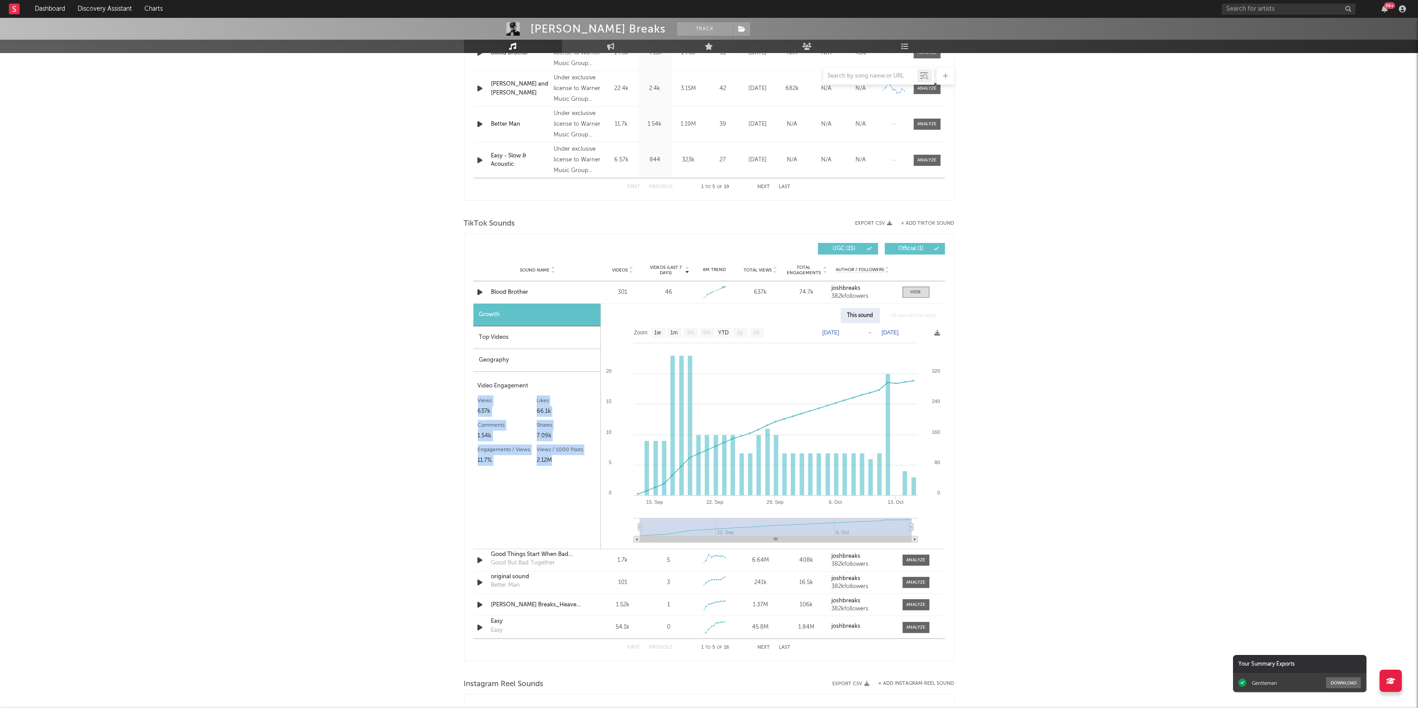  What do you see at coordinates (806, 583) in the screenshot?
I see `div: 16.5k` at bounding box center [806, 583].